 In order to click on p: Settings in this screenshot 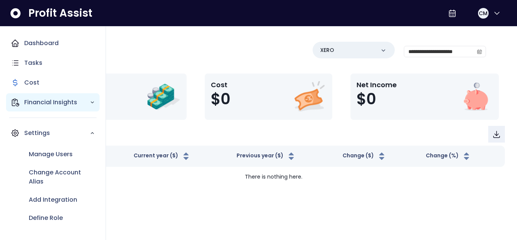, I will do `click(57, 133)`.